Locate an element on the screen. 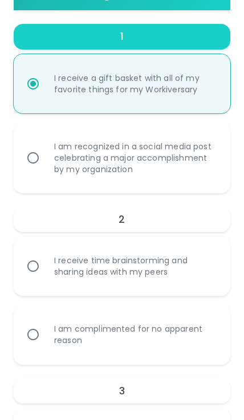  div: I am recognized in a social media post celebrating a major accomplishment by my organization is located at coordinates (134, 158).